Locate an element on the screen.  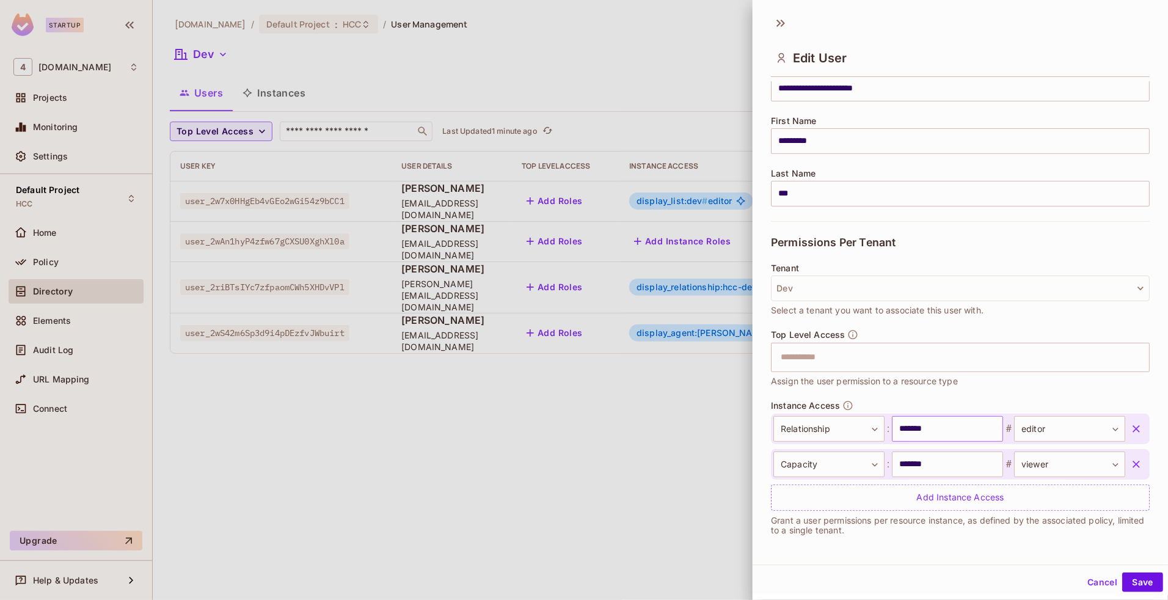
span: Instance Access is located at coordinates (805, 406).